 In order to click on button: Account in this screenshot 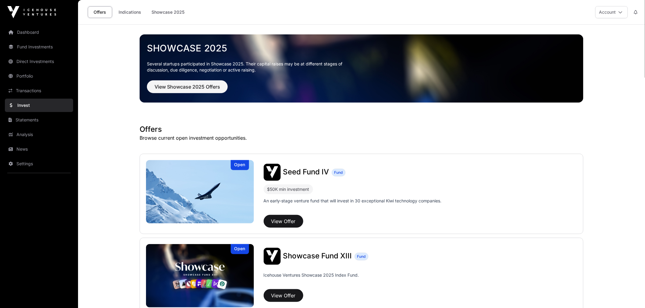, I will do `click(612, 12)`.